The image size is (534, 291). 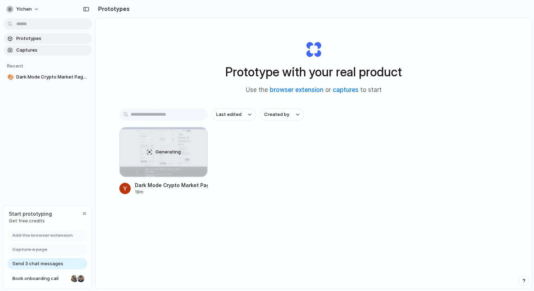 What do you see at coordinates (345, 90) in the screenshot?
I see `a: captures` at bounding box center [345, 90].